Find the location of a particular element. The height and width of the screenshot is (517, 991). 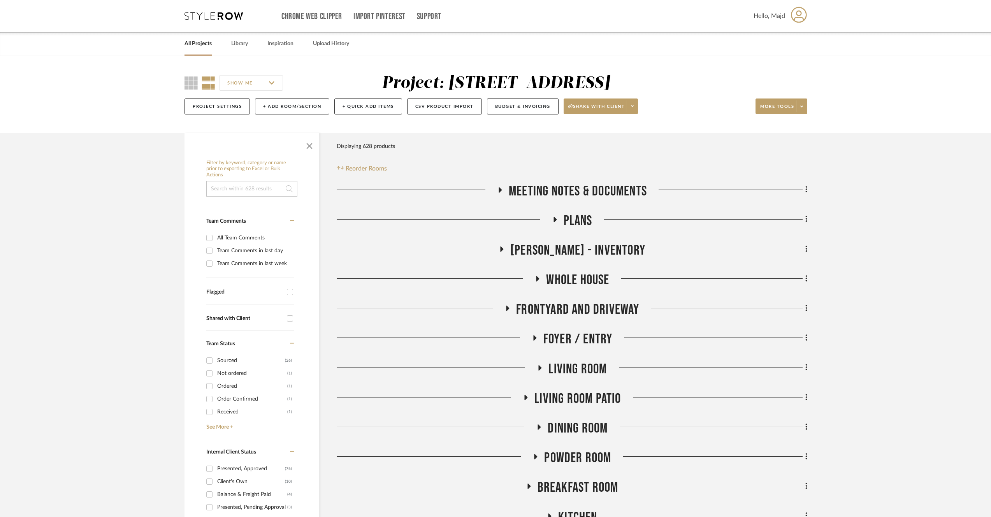

div: (26) is located at coordinates (288, 360).